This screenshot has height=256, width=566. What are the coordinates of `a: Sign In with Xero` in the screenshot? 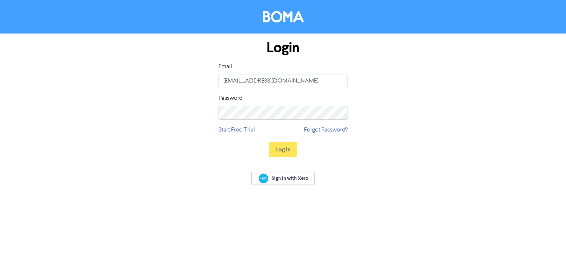 It's located at (283, 178).